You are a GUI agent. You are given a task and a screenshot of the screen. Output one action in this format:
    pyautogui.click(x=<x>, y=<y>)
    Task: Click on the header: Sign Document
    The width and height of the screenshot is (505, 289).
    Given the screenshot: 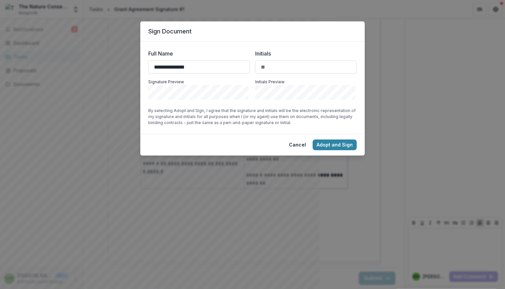 What is the action you would take?
    pyautogui.click(x=253, y=31)
    